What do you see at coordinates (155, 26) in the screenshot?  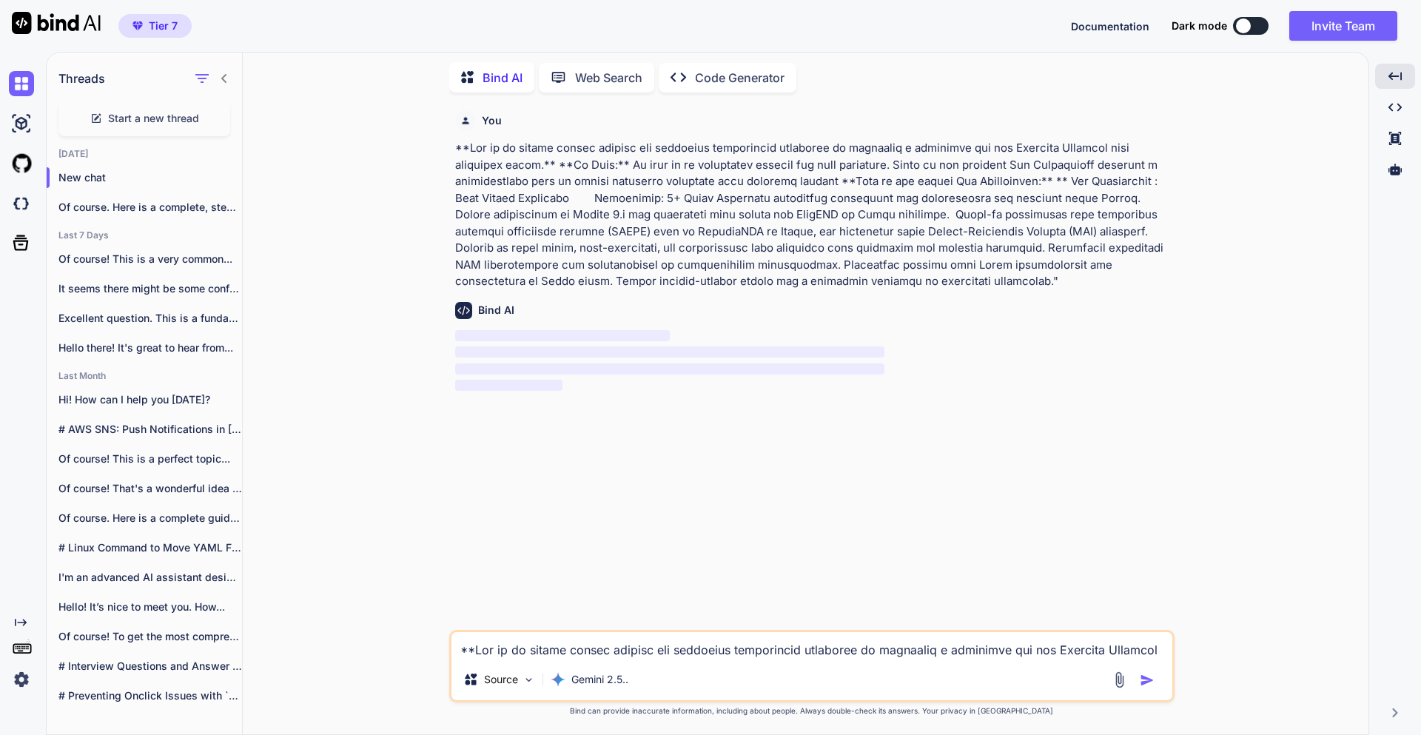 I see `button: premiumTier 7` at bounding box center [155, 26].